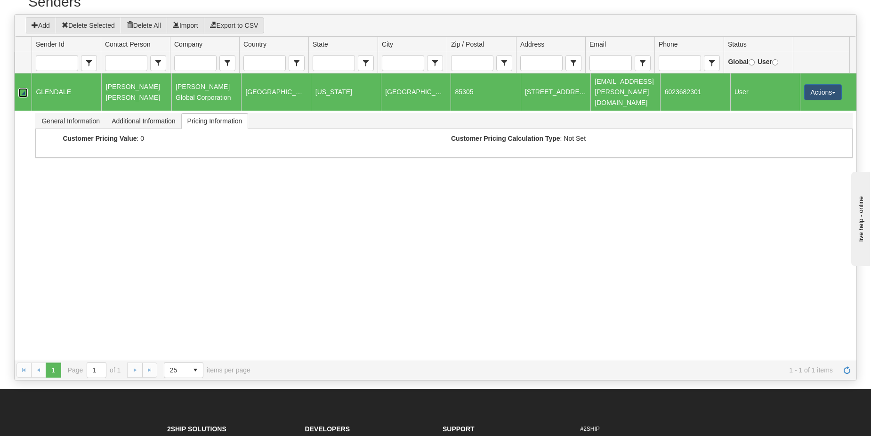  Describe the element at coordinates (99, 138) in the screenshot. I see `label: Customer Pricing Value` at that location.